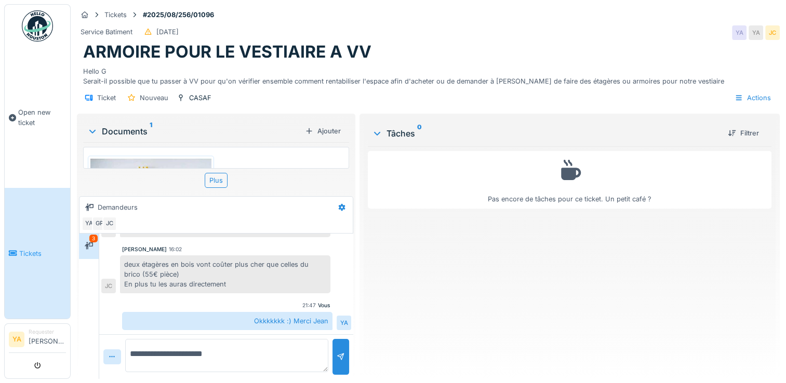 This screenshot has height=383, width=786. What do you see at coordinates (37, 117) in the screenshot?
I see `a: Open new ticket` at bounding box center [37, 117].